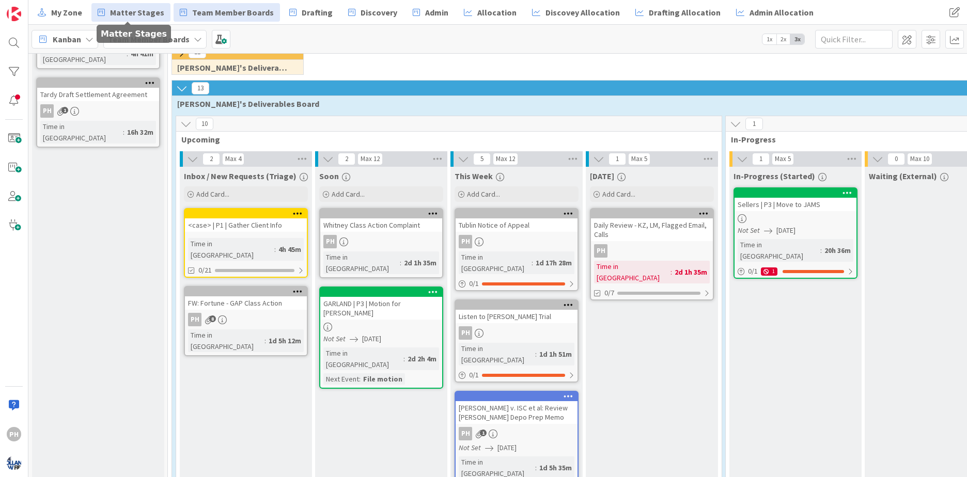 The height and width of the screenshot is (477, 967). I want to click on div: 1d 5h 35m, so click(555, 468).